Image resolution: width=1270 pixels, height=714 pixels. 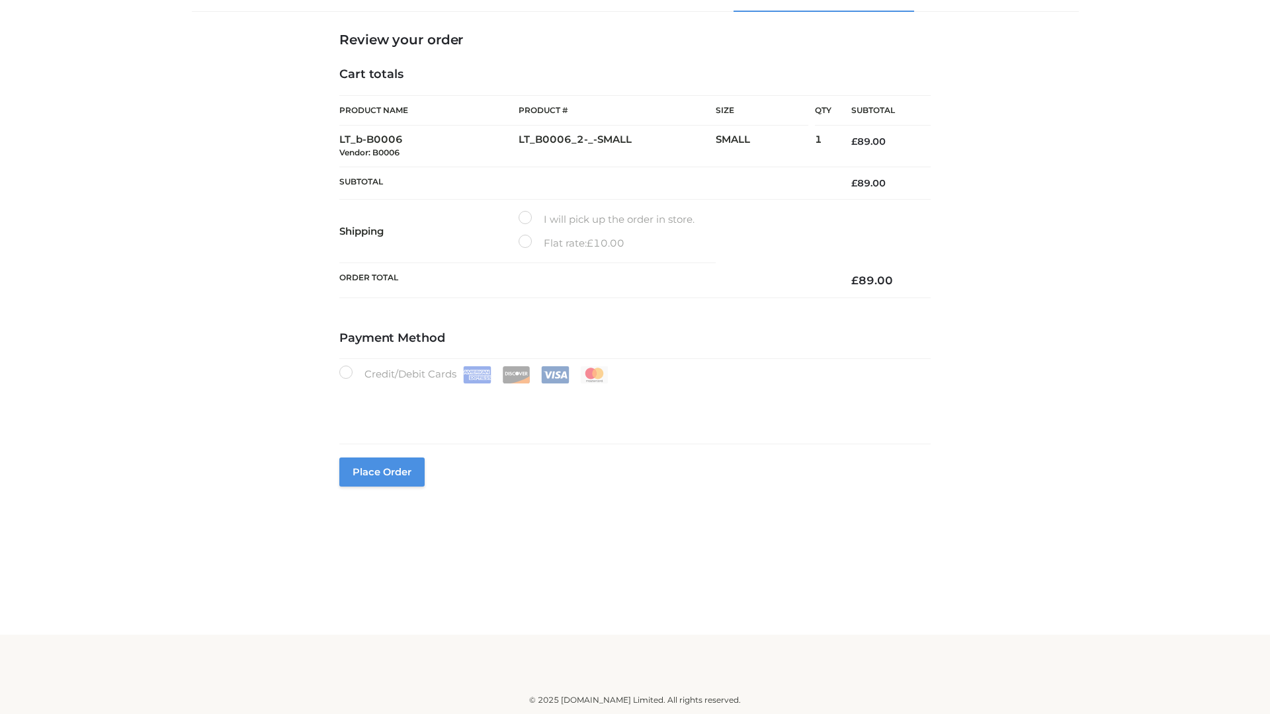 What do you see at coordinates (571, 243) in the screenshot?
I see `label: Flat rate:` at bounding box center [571, 243].